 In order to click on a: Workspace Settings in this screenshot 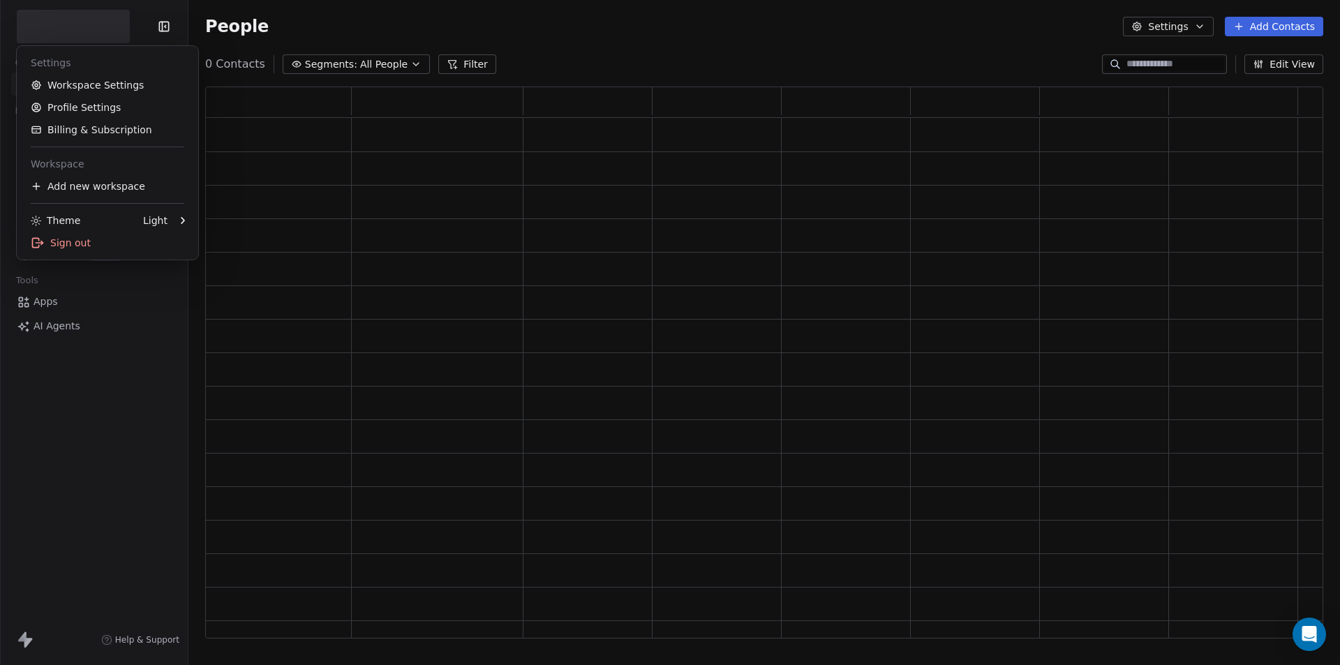, I will do `click(108, 85)`.